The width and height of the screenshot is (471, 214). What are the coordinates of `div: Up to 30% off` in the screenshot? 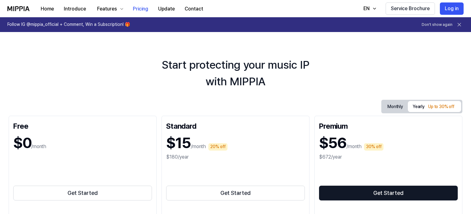 It's located at (441, 107).